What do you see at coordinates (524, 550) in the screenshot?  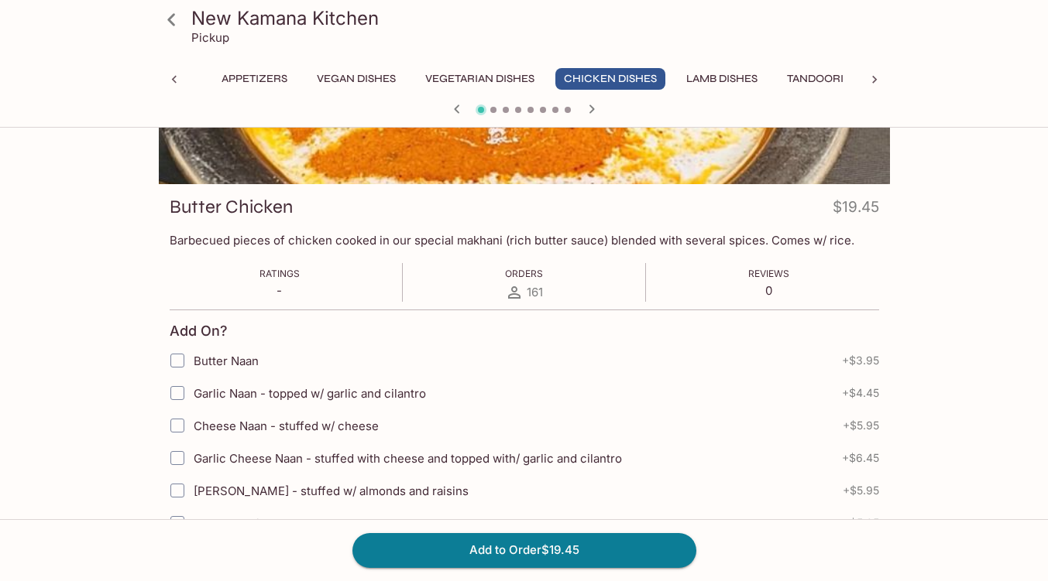 I see `button: Add to Order$19.45` at bounding box center [524, 550].